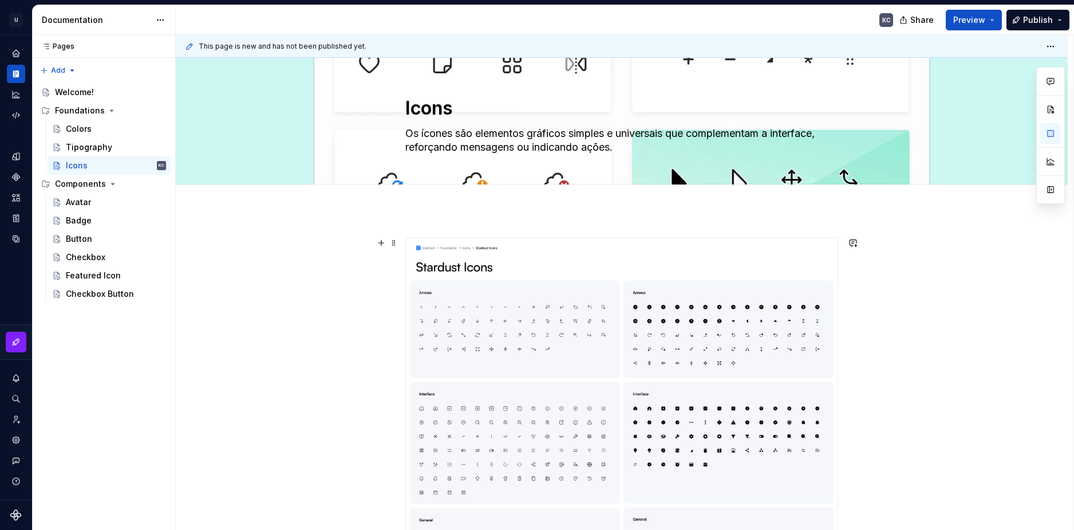 The width and height of the screenshot is (1074, 530). Describe the element at coordinates (16, 198) in the screenshot. I see `a: Assets` at that location.